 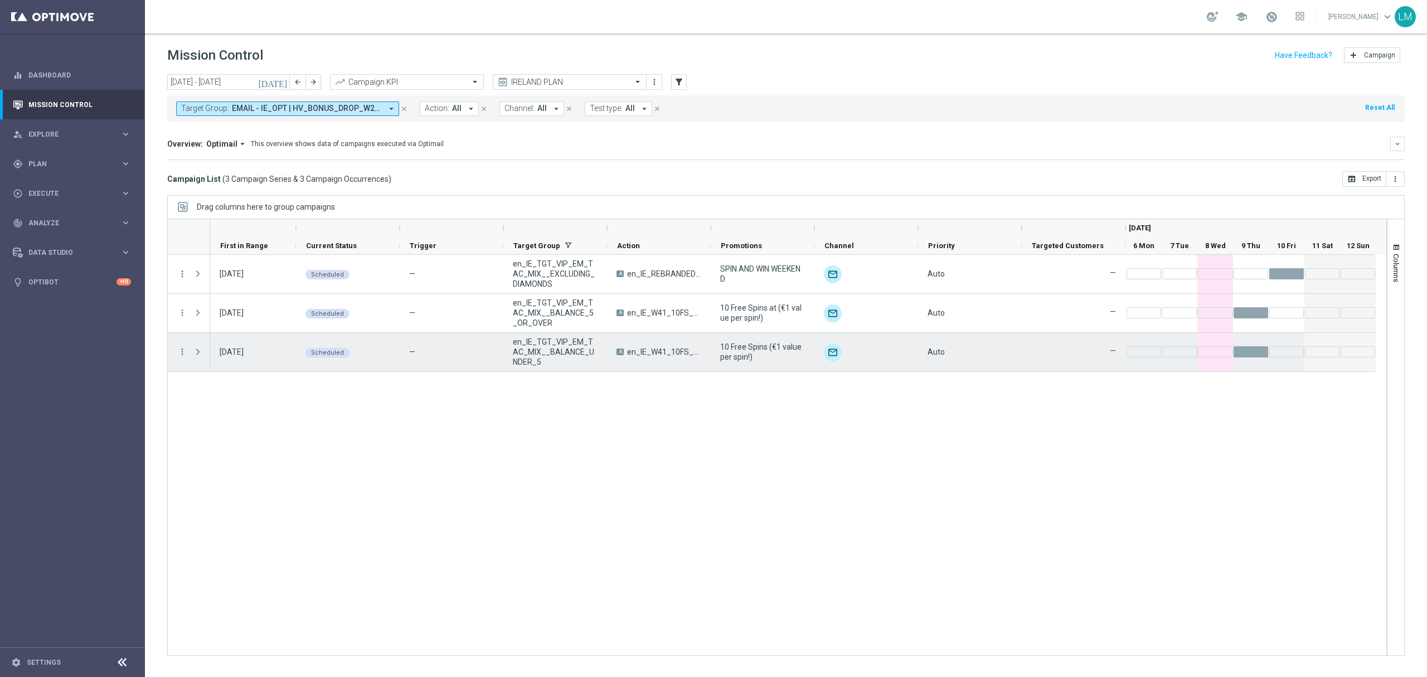 I want to click on button: open_in_browser Export, so click(x=1364, y=179).